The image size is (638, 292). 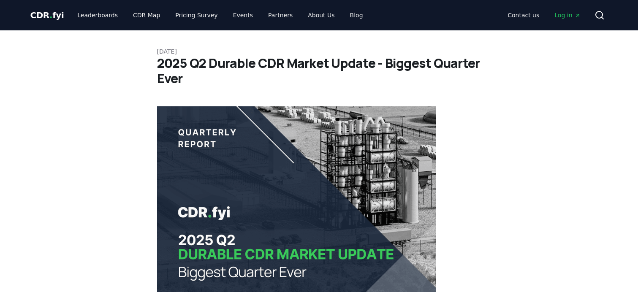 What do you see at coordinates (47, 15) in the screenshot?
I see `a: CDR.fyi` at bounding box center [47, 15].